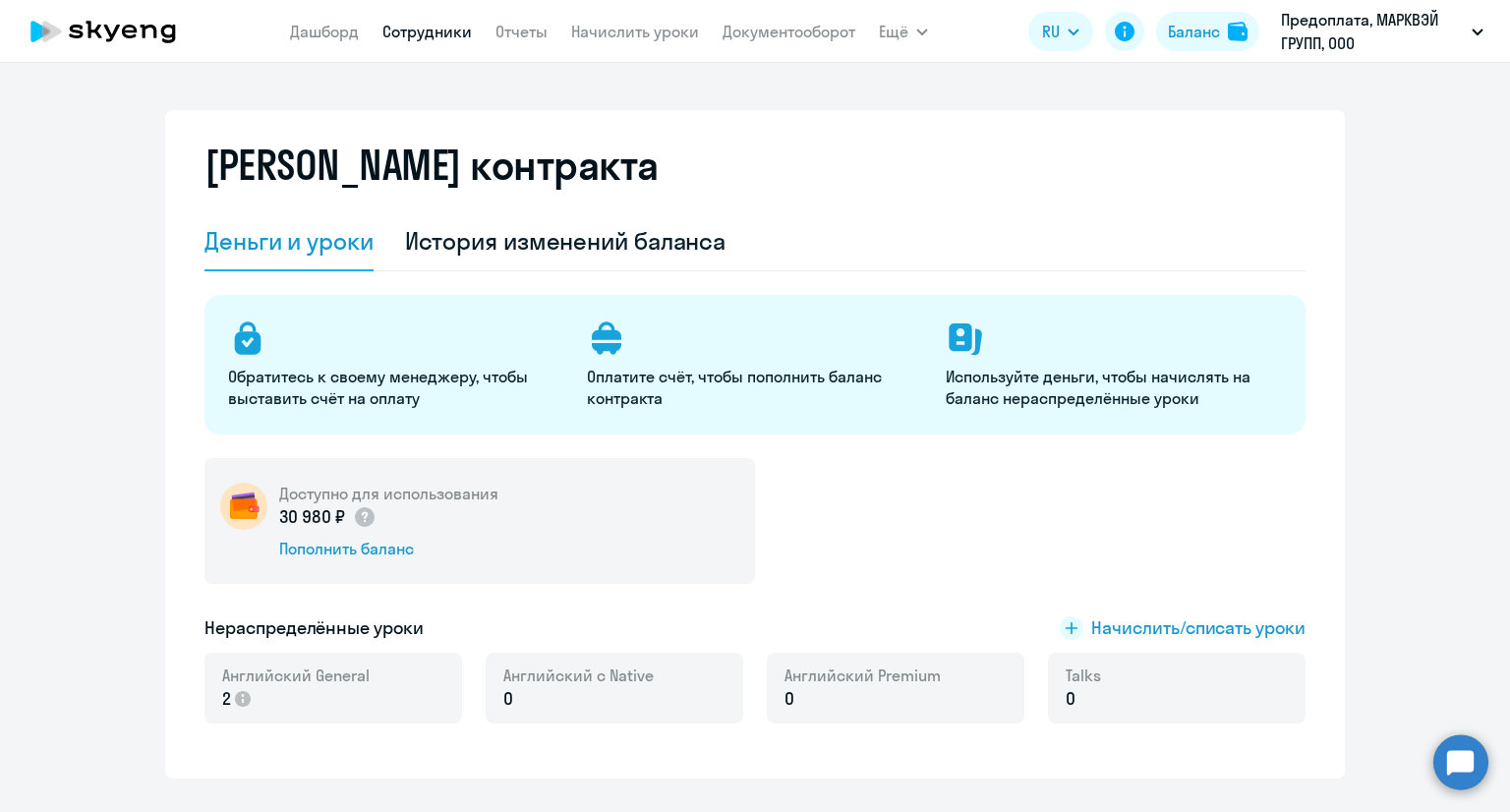  I want to click on button: Предоплата, МАРКВЭЙ ГРУПП, ООО, so click(1382, 32).